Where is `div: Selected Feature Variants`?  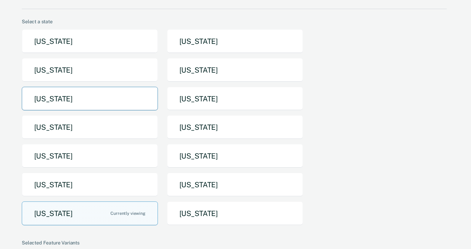 div: Selected Feature Variants is located at coordinates (234, 243).